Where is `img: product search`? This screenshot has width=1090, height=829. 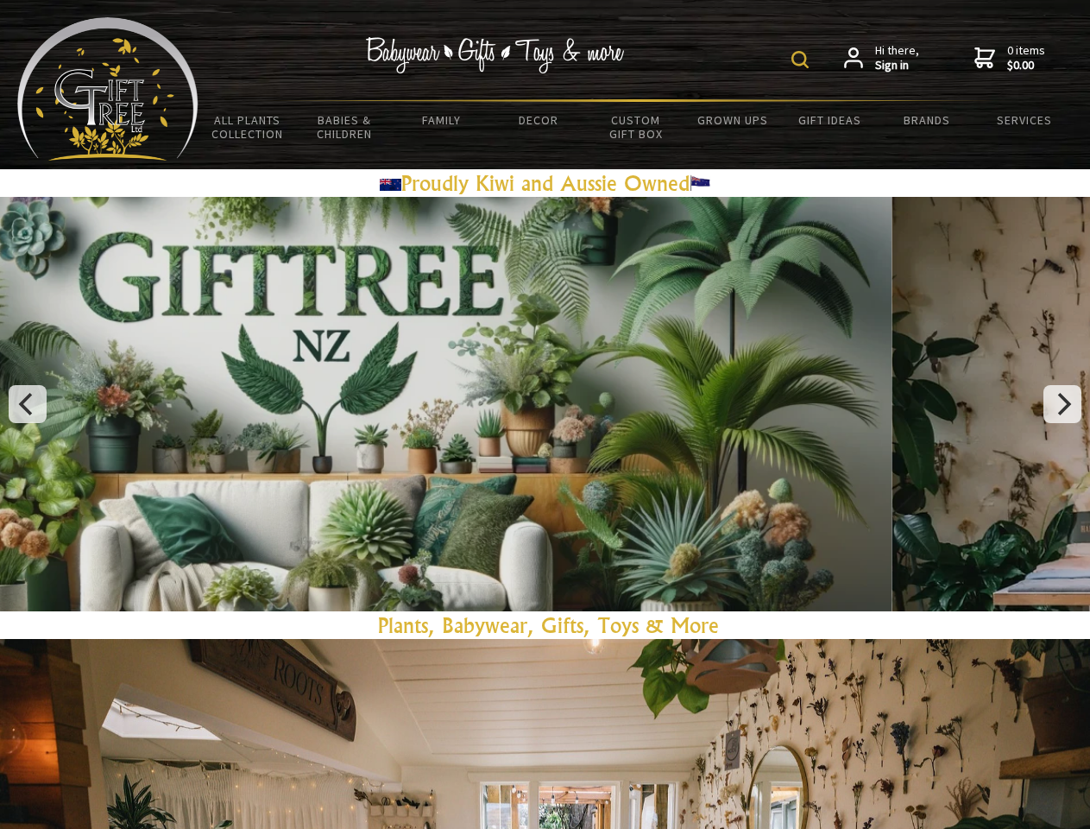
img: product search is located at coordinates (800, 60).